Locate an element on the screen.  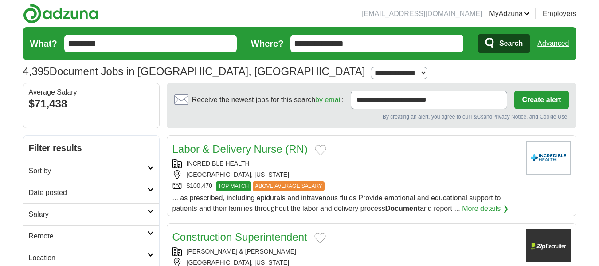
h2: Remote is located at coordinates (88, 236).